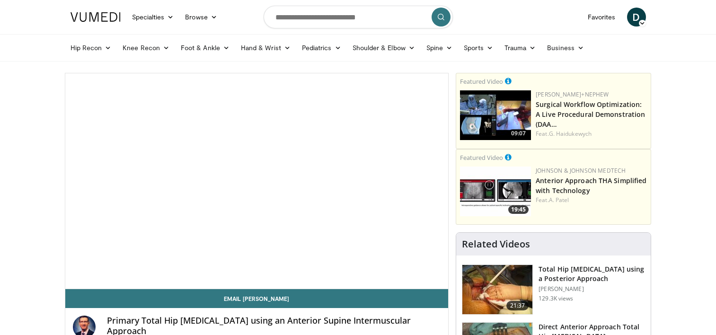  Describe the element at coordinates (518, 306) in the screenshot. I see `span: 21:37` at that location.